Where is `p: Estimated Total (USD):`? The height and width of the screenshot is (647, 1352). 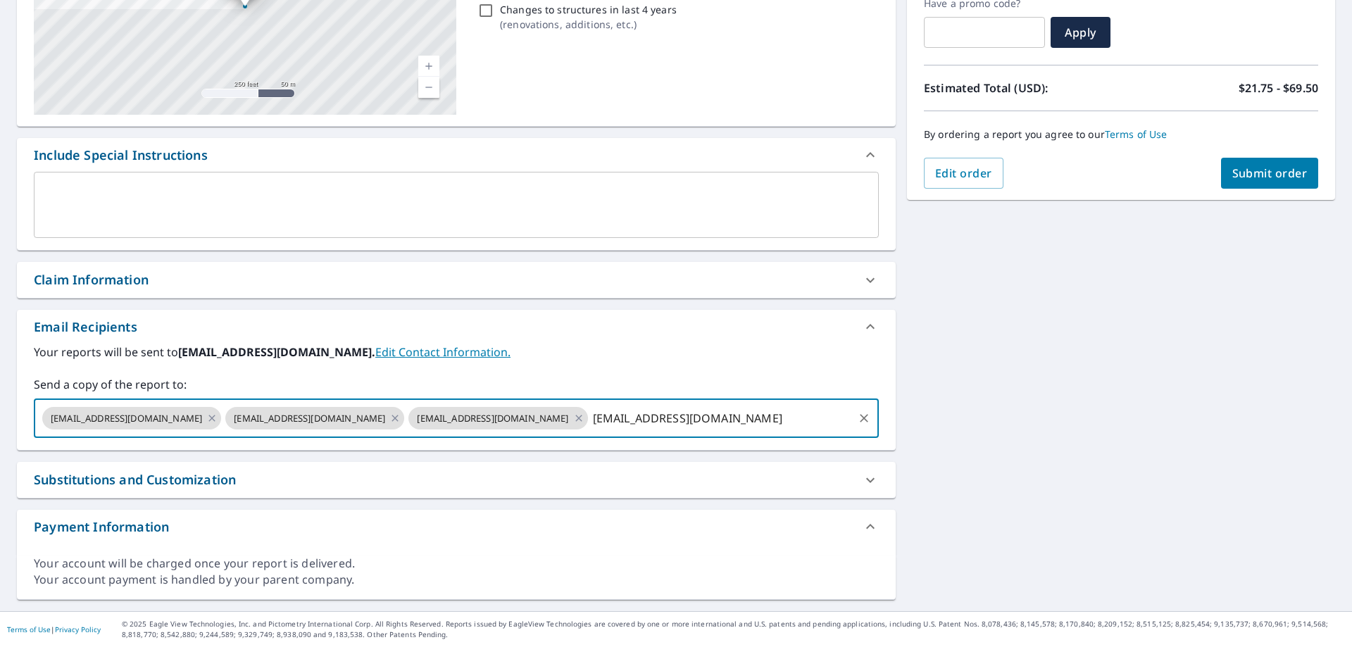 p: Estimated Total (USD): is located at coordinates (1022, 88).